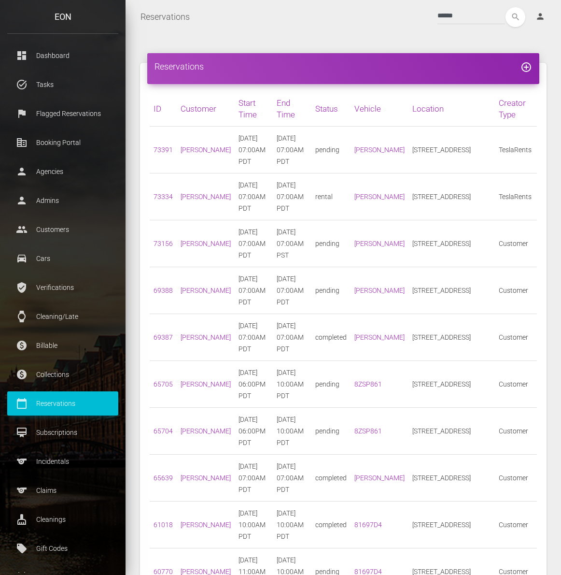 The width and height of the screenshot is (561, 575). Describe the element at coordinates (163, 431) in the screenshot. I see `a: 65704` at that location.